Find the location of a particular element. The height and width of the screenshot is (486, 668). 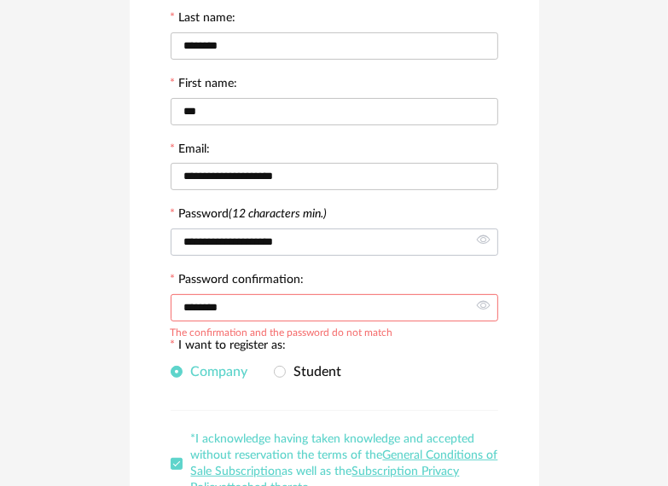

label: Email: is located at coordinates (190, 151).